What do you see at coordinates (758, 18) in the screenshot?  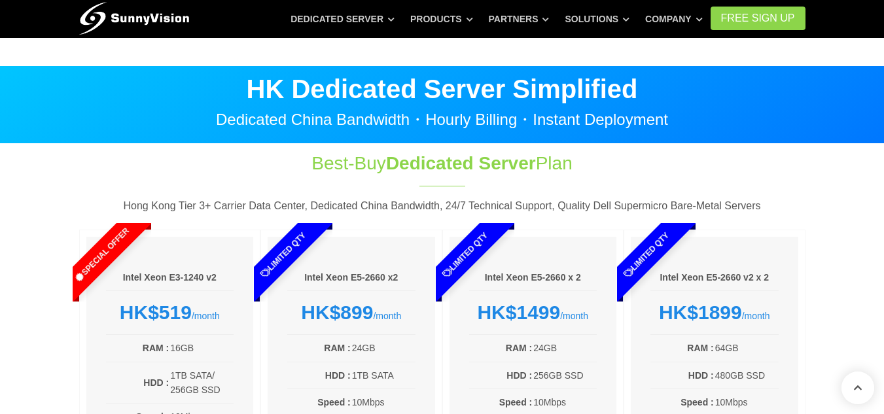 I see `a: FREE Sign Up` at bounding box center [758, 18].